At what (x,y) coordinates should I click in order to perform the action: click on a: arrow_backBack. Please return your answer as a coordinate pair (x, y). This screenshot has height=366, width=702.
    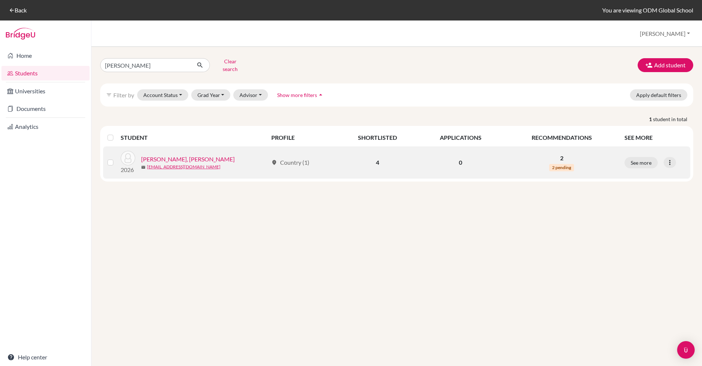
    Looking at the image, I should click on (18, 10).